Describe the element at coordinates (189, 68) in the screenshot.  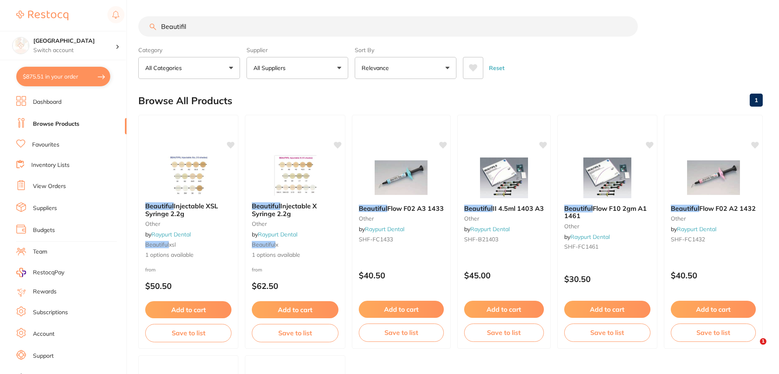
I see `button: All Categories` at that location.